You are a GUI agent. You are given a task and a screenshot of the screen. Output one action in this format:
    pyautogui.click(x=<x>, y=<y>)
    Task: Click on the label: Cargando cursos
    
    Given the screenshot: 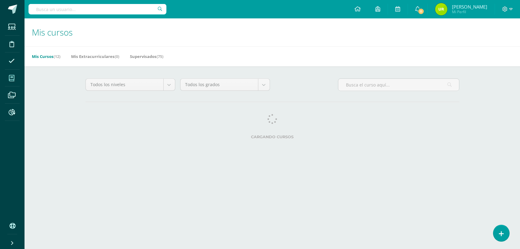 What is the action you would take?
    pyautogui.click(x=272, y=137)
    